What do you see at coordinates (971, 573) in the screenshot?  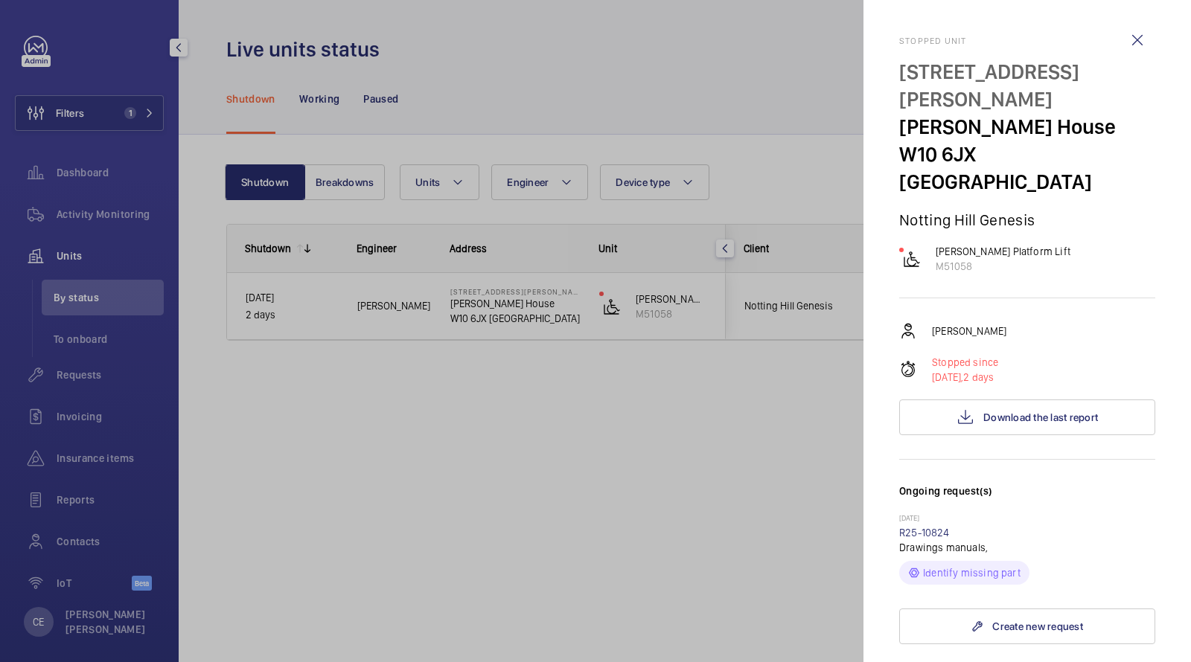 I see `p: Identify missing part` at bounding box center [971, 573].